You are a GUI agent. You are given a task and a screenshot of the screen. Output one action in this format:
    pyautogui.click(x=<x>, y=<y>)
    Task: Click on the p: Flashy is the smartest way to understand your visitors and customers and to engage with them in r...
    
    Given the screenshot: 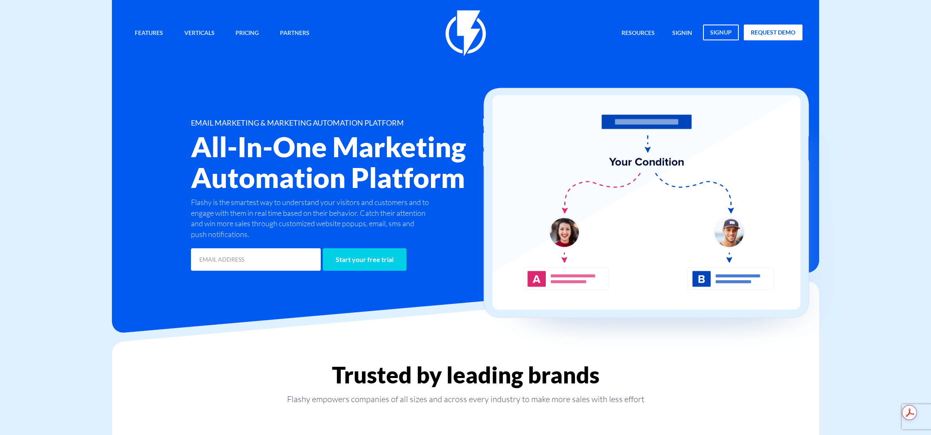 What is the action you would take?
    pyautogui.click(x=311, y=218)
    